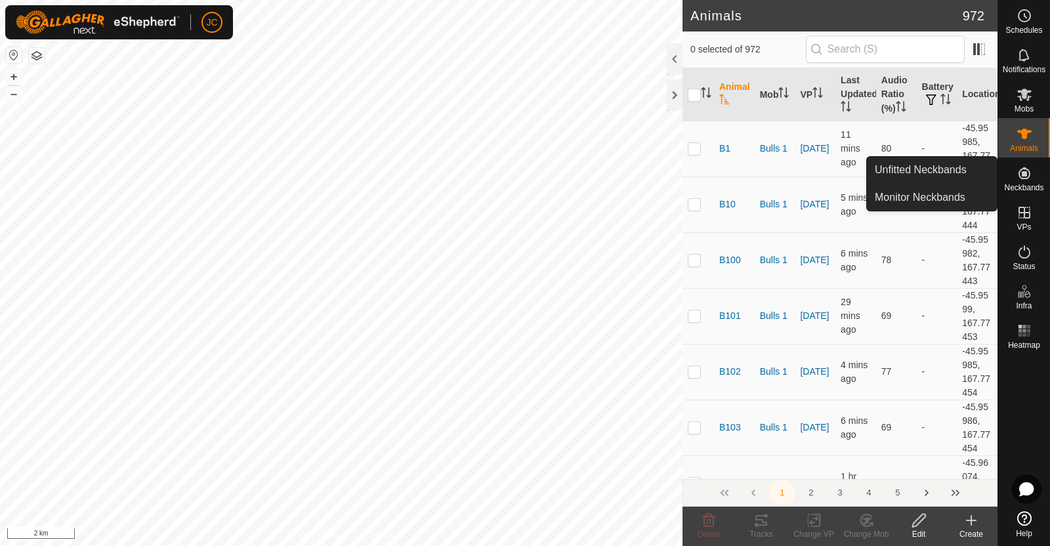 Image resolution: width=1050 pixels, height=546 pixels. Describe the element at coordinates (761, 534) in the screenshot. I see `div: Tracks` at that location.